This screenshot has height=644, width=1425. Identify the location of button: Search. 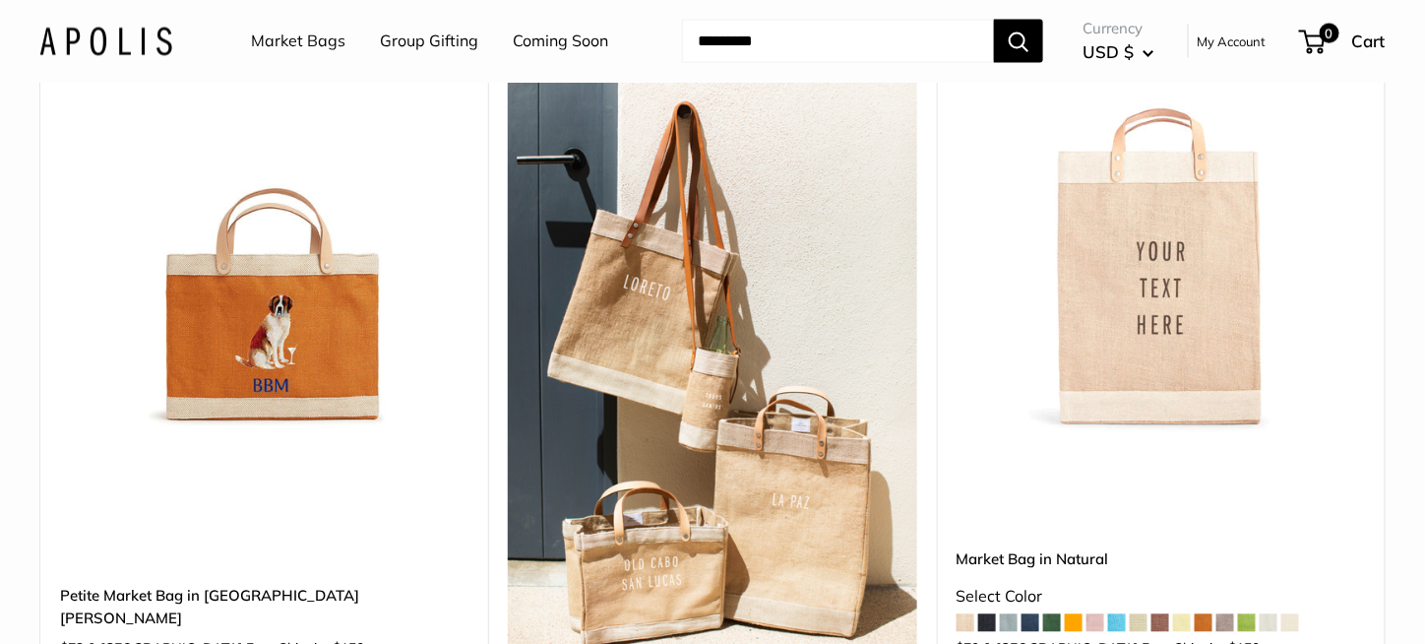
(1018, 41).